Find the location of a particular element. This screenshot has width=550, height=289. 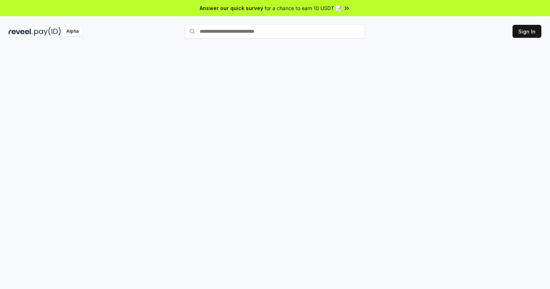

span: for a chance to earn 10 USDT 📝 is located at coordinates (303, 8).